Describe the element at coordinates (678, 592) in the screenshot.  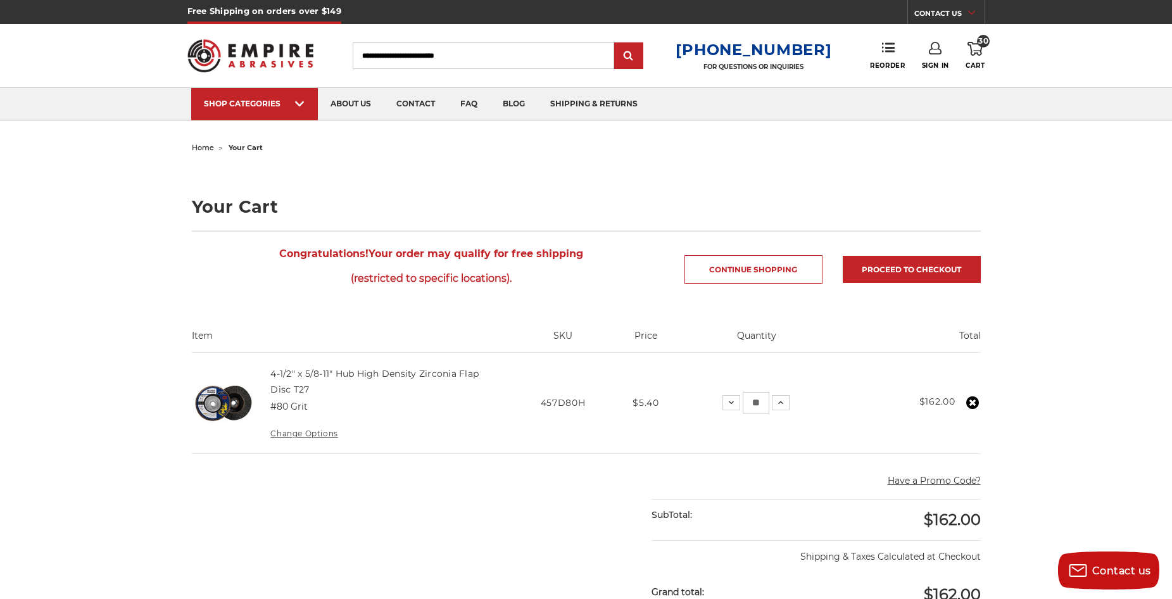
I see `strong: Grand total:` at that location.